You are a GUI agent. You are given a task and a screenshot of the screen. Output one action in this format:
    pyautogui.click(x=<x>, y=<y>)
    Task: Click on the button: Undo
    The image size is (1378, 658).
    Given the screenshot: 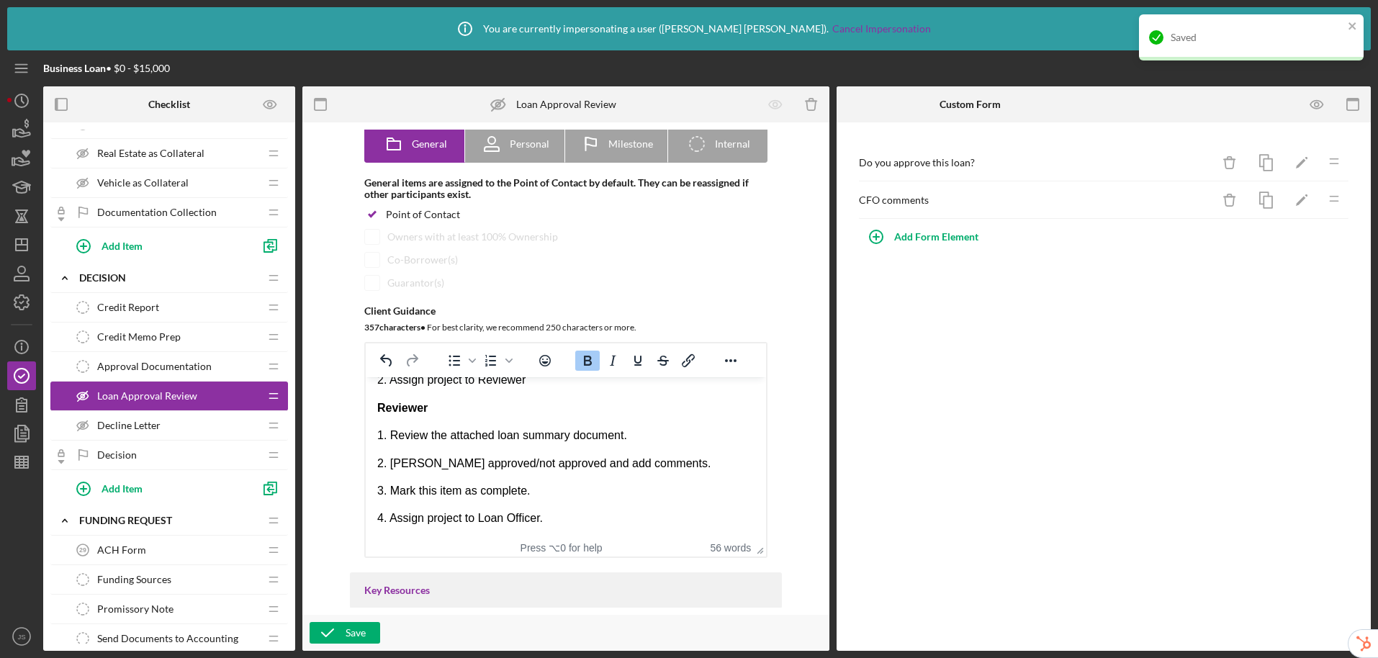 What is the action you would take?
    pyautogui.click(x=387, y=361)
    